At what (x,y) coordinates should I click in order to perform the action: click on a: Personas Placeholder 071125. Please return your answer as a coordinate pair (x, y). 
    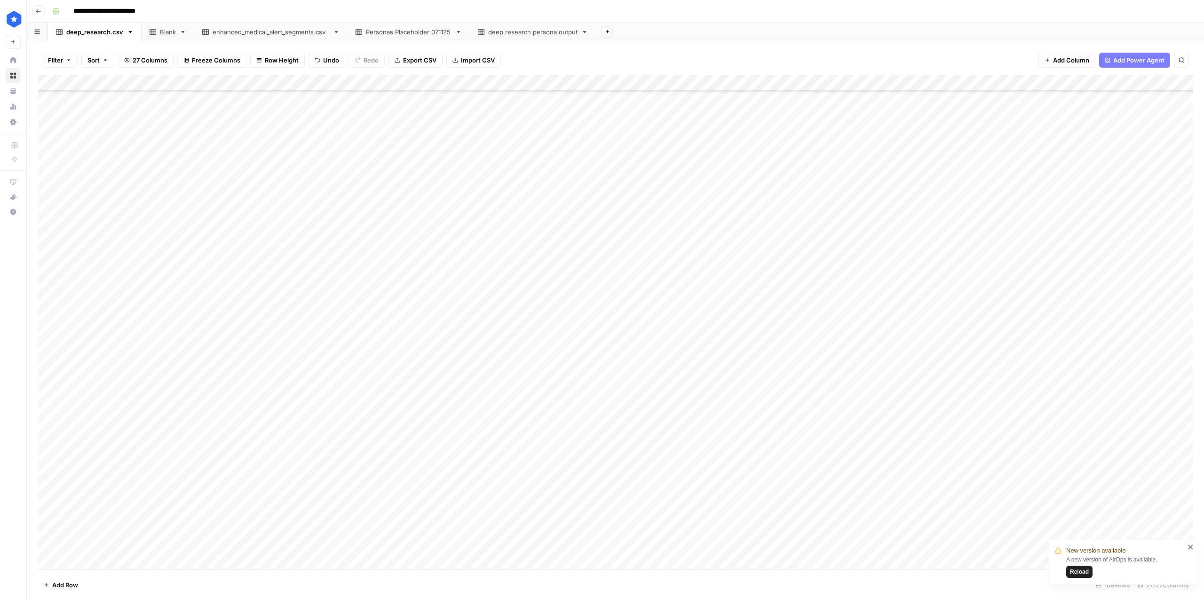
    Looking at the image, I should click on (409, 32).